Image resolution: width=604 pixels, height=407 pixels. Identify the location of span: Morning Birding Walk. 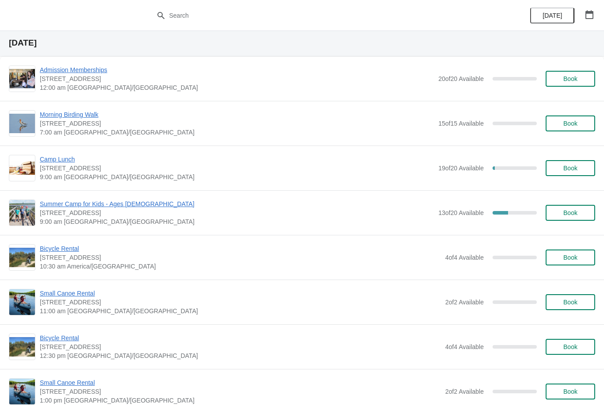
(237, 115).